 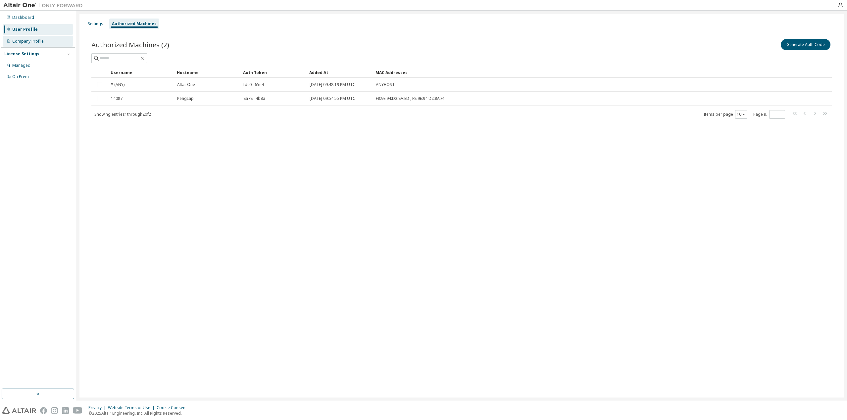 I want to click on span: Page n., so click(x=769, y=115).